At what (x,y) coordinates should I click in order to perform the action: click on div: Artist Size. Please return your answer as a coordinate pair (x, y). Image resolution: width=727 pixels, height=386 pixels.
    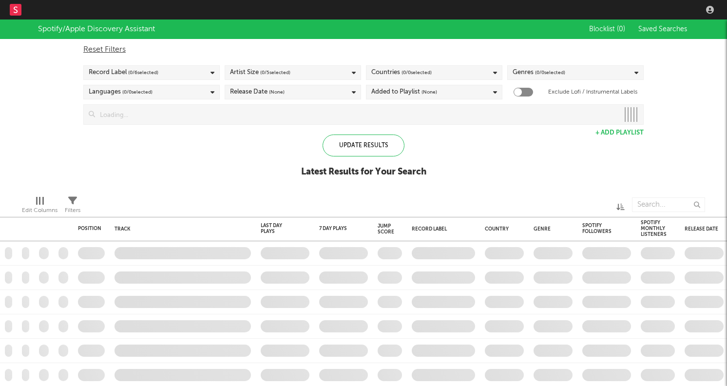
    Looking at the image, I should click on (260, 73).